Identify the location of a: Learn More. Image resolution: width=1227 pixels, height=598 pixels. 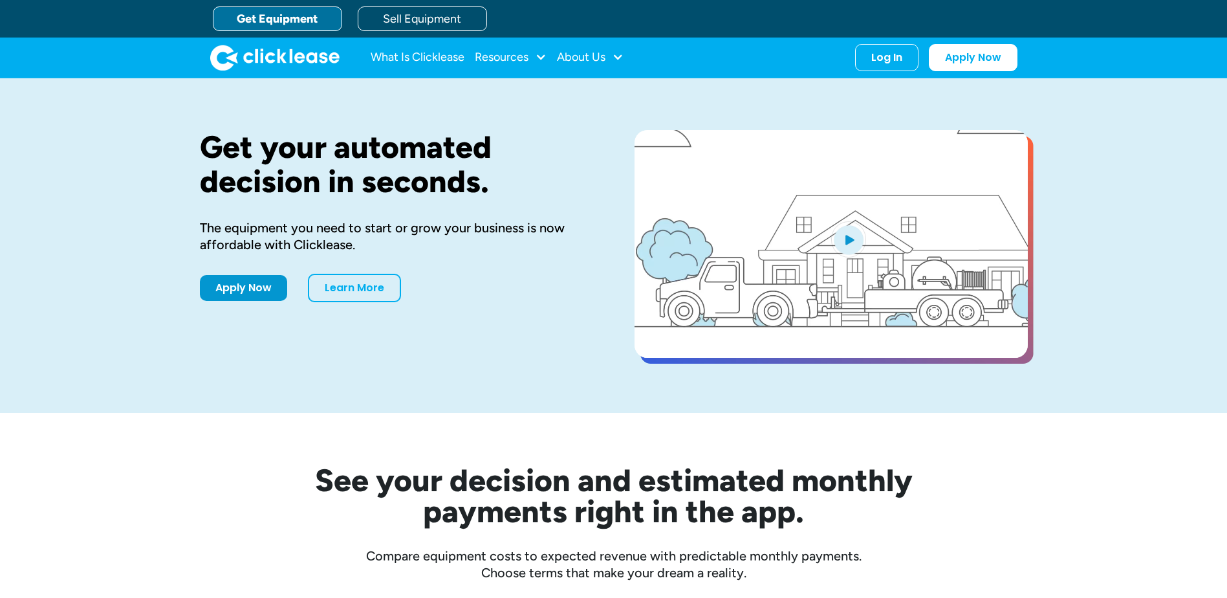
(354, 288).